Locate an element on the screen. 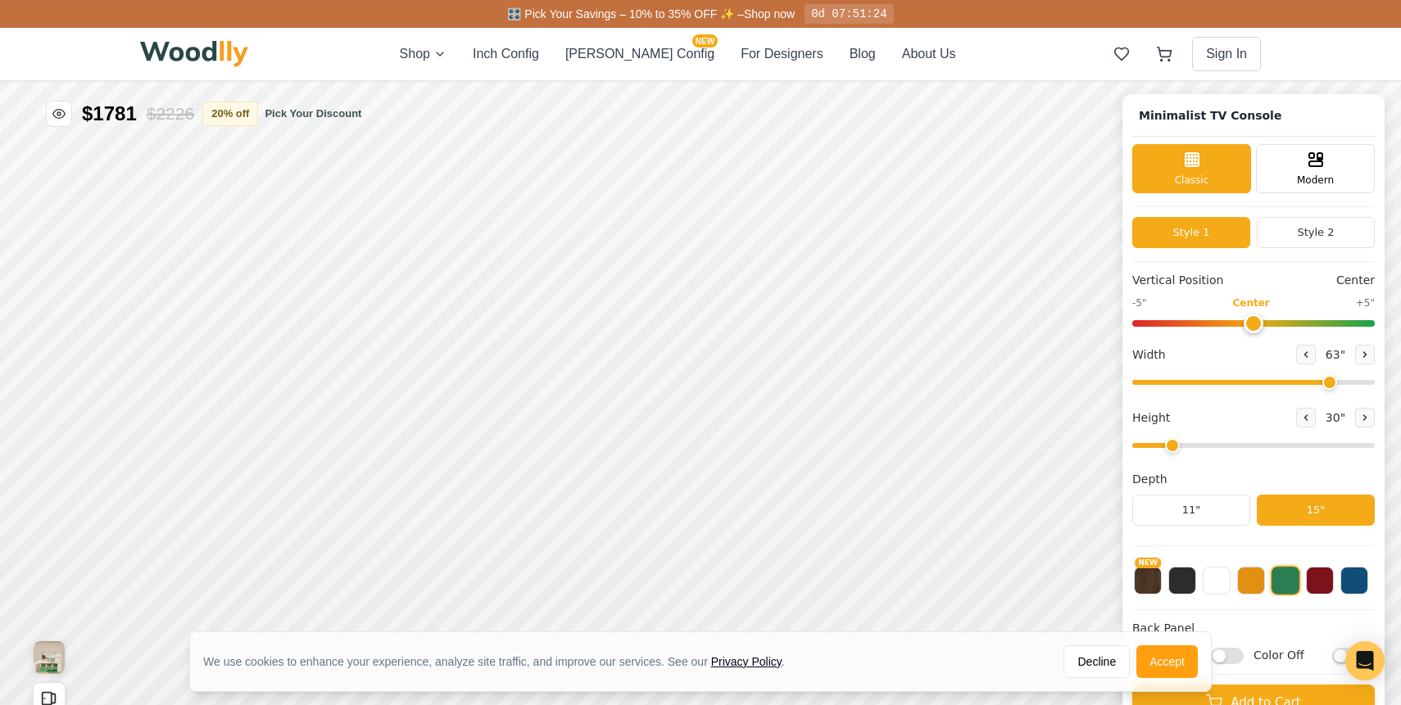 The width and height of the screenshot is (1401, 705). button: Toggle price visibility is located at coordinates (59, 33).